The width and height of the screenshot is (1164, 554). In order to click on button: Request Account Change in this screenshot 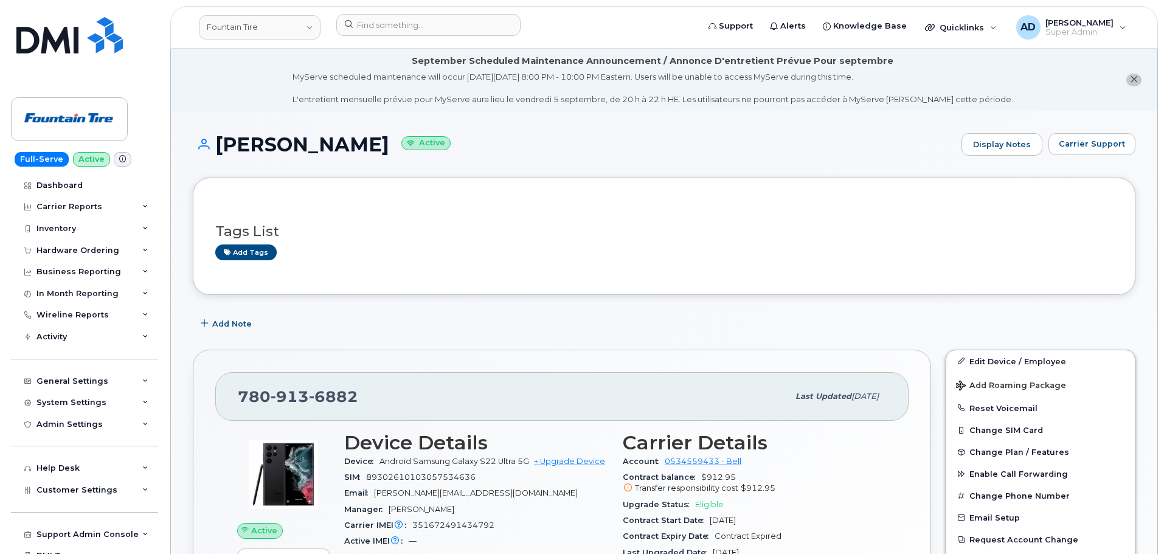, I will do `click(1040, 539)`.